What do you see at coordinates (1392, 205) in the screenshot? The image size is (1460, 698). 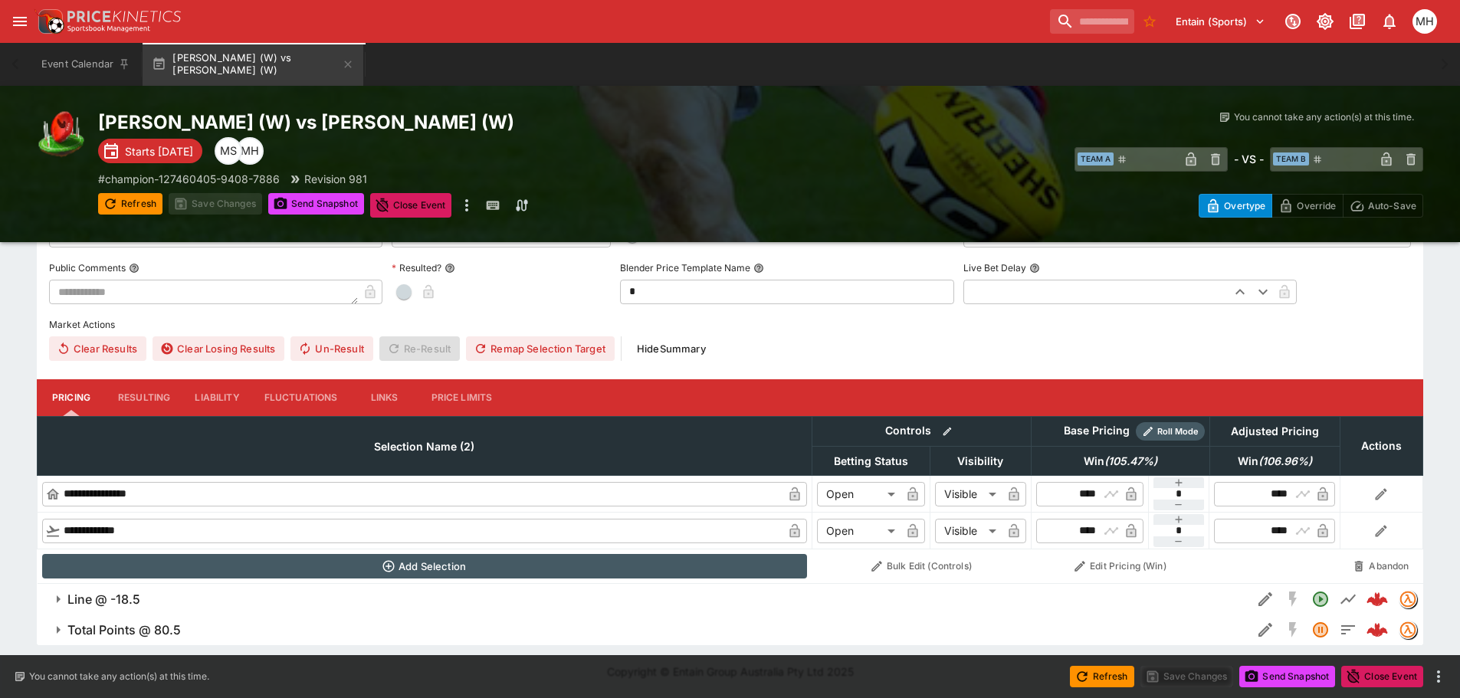 I see `p: Auto-Save` at bounding box center [1392, 205].